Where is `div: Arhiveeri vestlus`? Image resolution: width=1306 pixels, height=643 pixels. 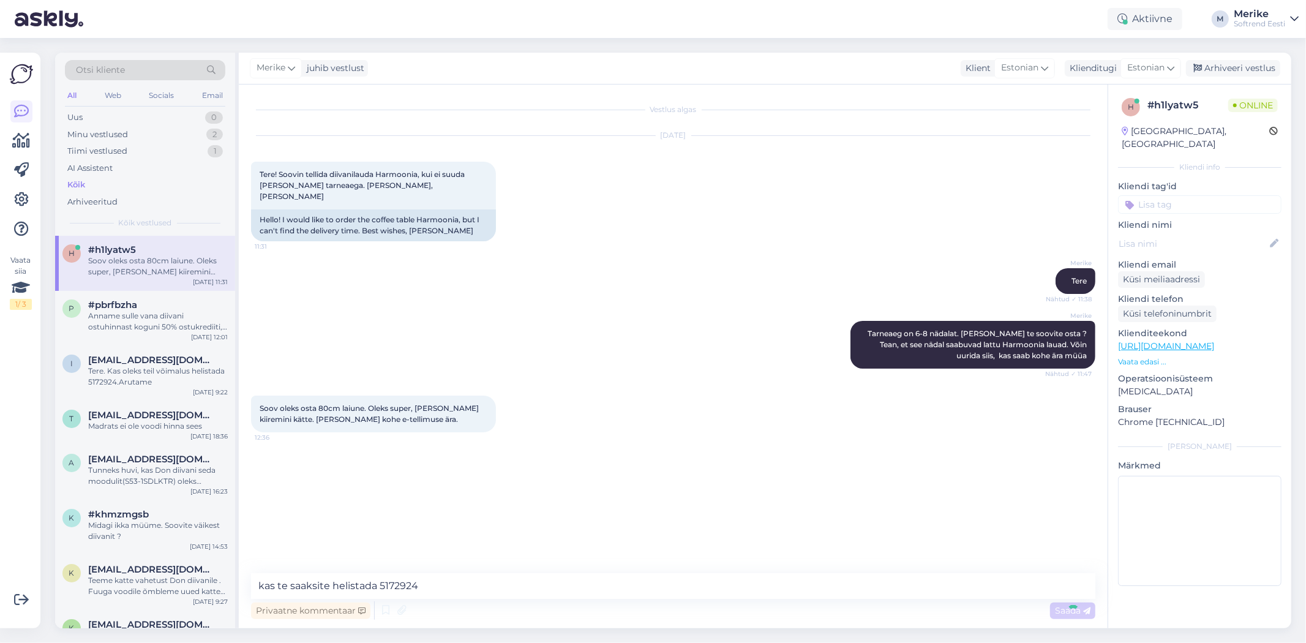 div: Arhiveeri vestlus is located at coordinates (1233, 68).